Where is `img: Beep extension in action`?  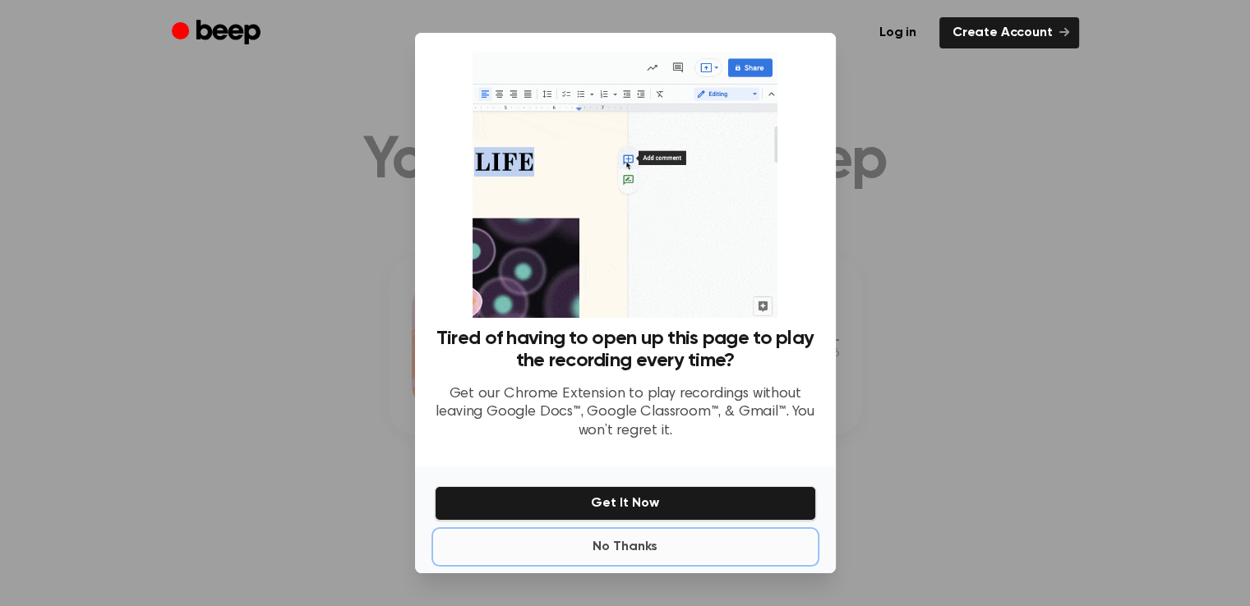
img: Beep extension in action is located at coordinates (624, 185).